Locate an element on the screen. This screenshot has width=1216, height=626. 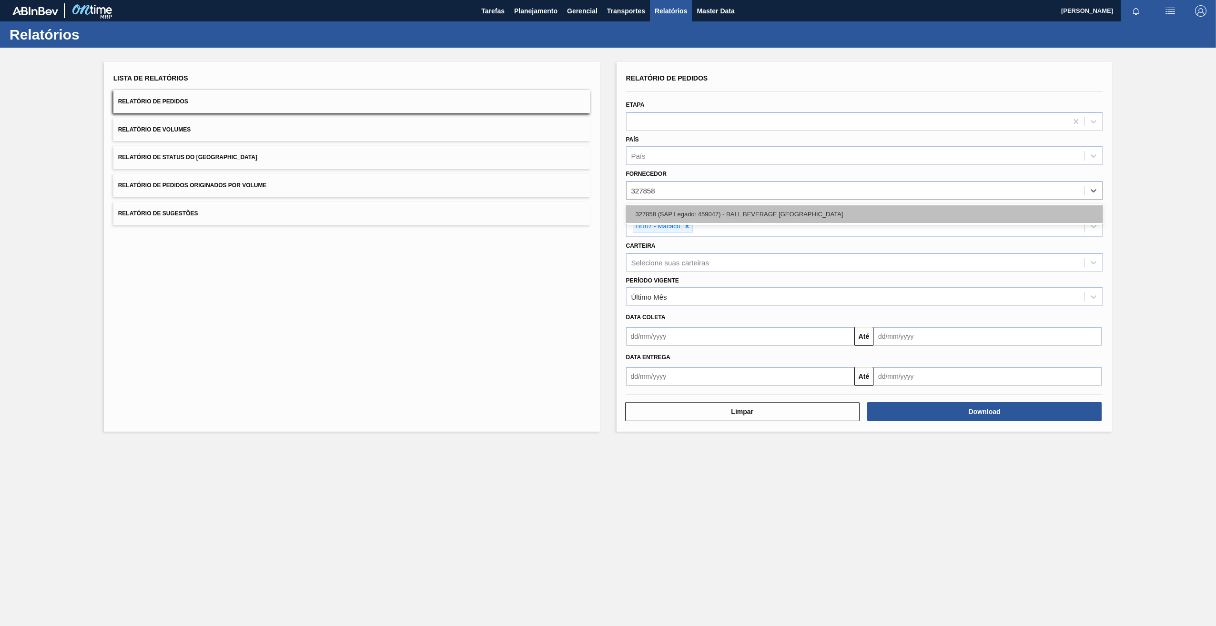
div: Último Mês is located at coordinates (649, 297).